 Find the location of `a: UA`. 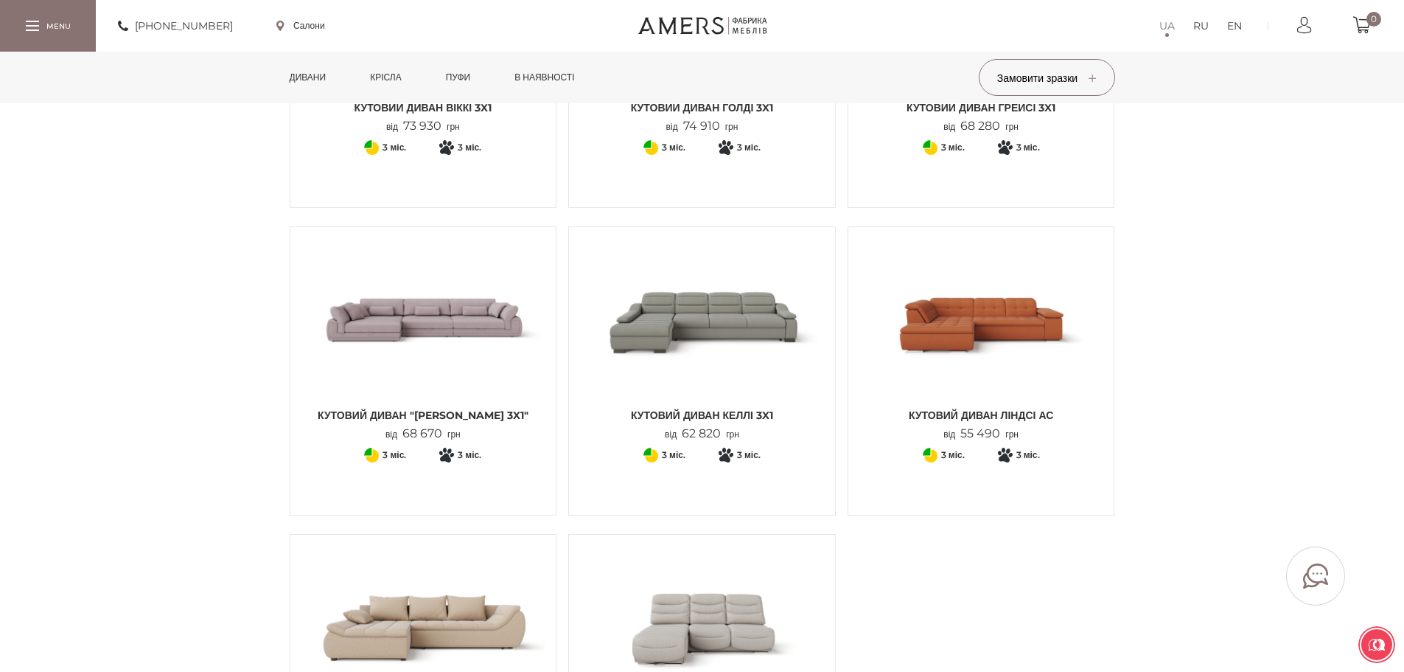

a: UA is located at coordinates (1167, 26).